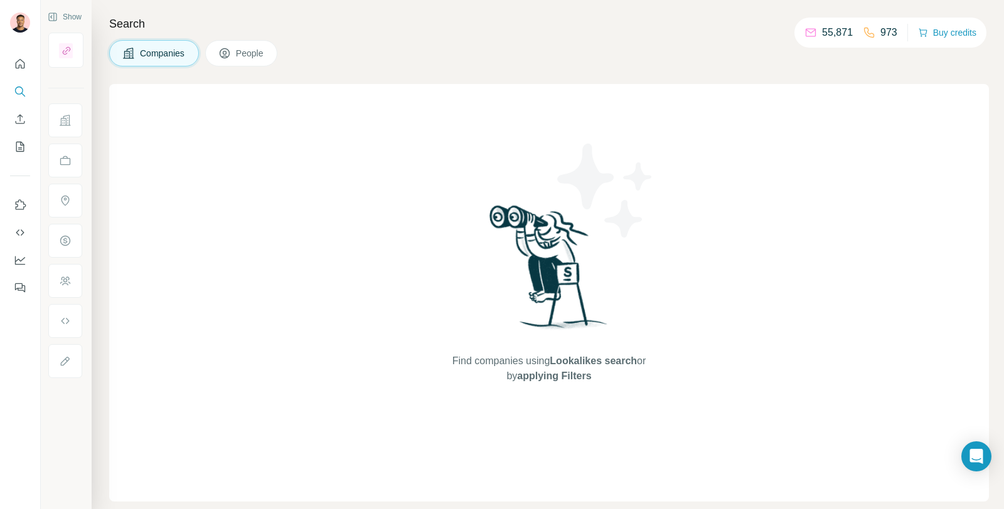 The width and height of the screenshot is (1004, 509). Describe the element at coordinates (20, 288) in the screenshot. I see `button: Feedback` at that location.